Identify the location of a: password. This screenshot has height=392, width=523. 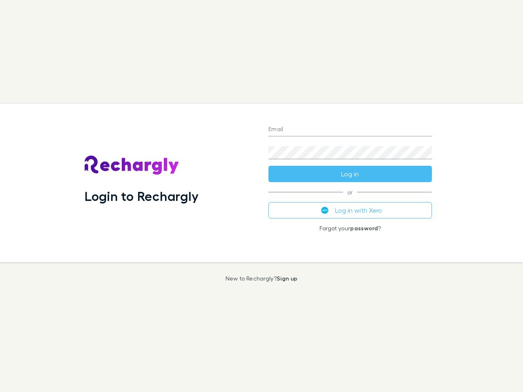
(364, 228).